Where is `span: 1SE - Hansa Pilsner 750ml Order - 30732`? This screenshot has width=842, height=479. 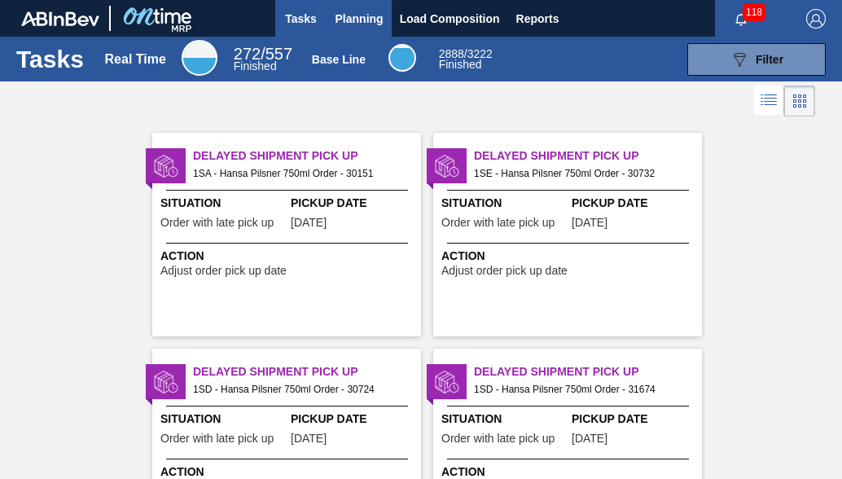
span: 1SE - Hansa Pilsner 750ml Order - 30732 is located at coordinates (581, 173).